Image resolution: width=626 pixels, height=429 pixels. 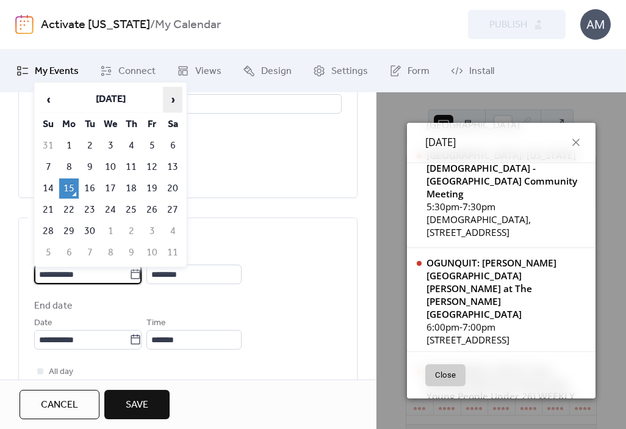 What do you see at coordinates (188, 25) in the screenshot?
I see `b: My Calendar` at bounding box center [188, 25].